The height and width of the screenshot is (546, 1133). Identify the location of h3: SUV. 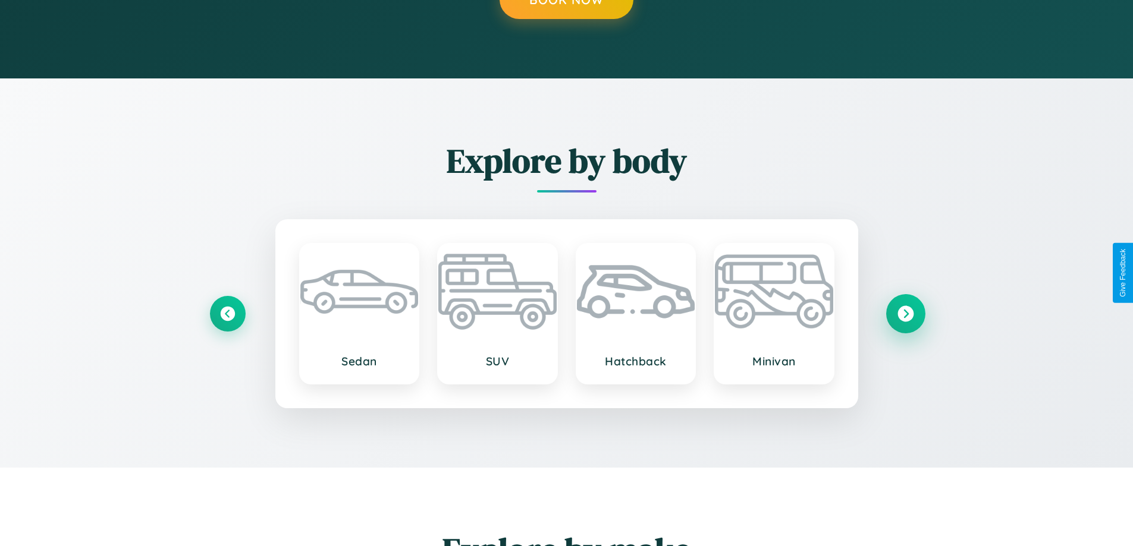
(497, 361).